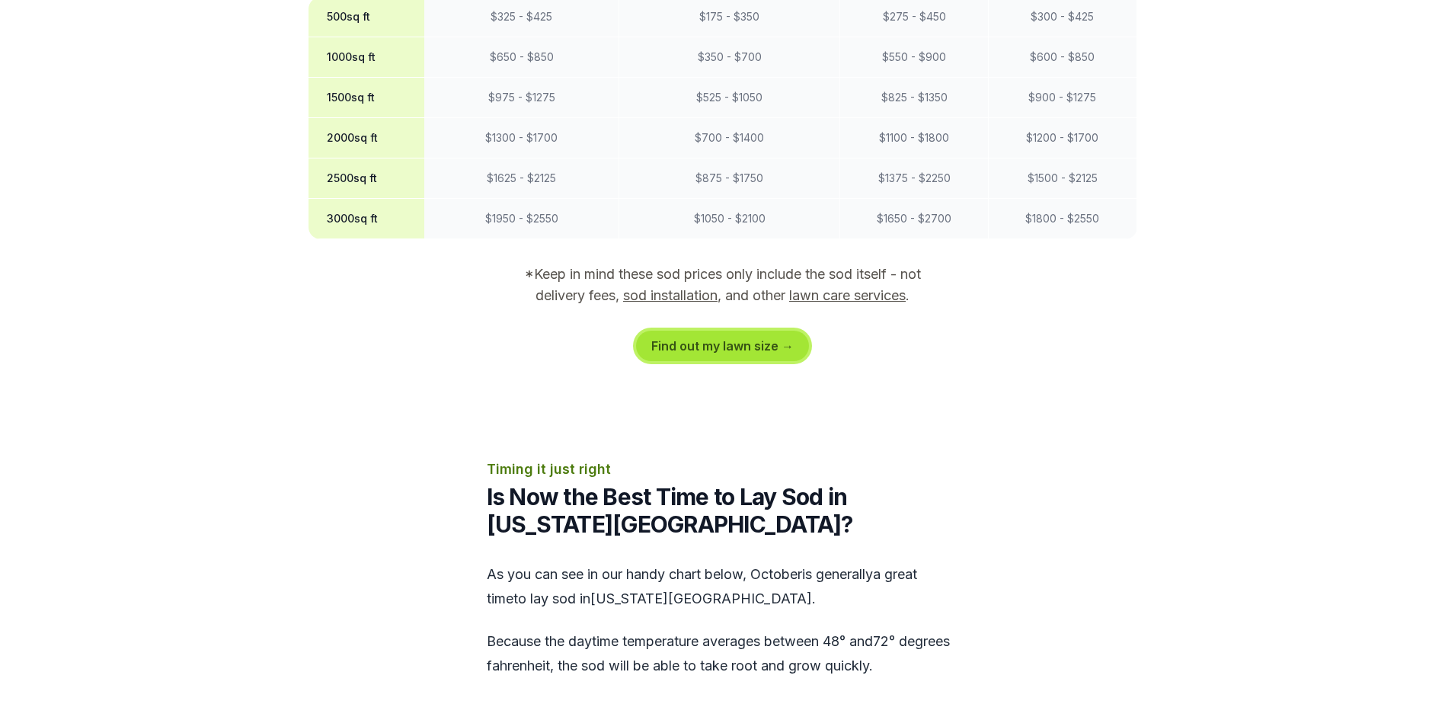 This screenshot has height=704, width=1445. What do you see at coordinates (521, 98) in the screenshot?
I see `td: $ 975 - $ 1275` at bounding box center [521, 98].